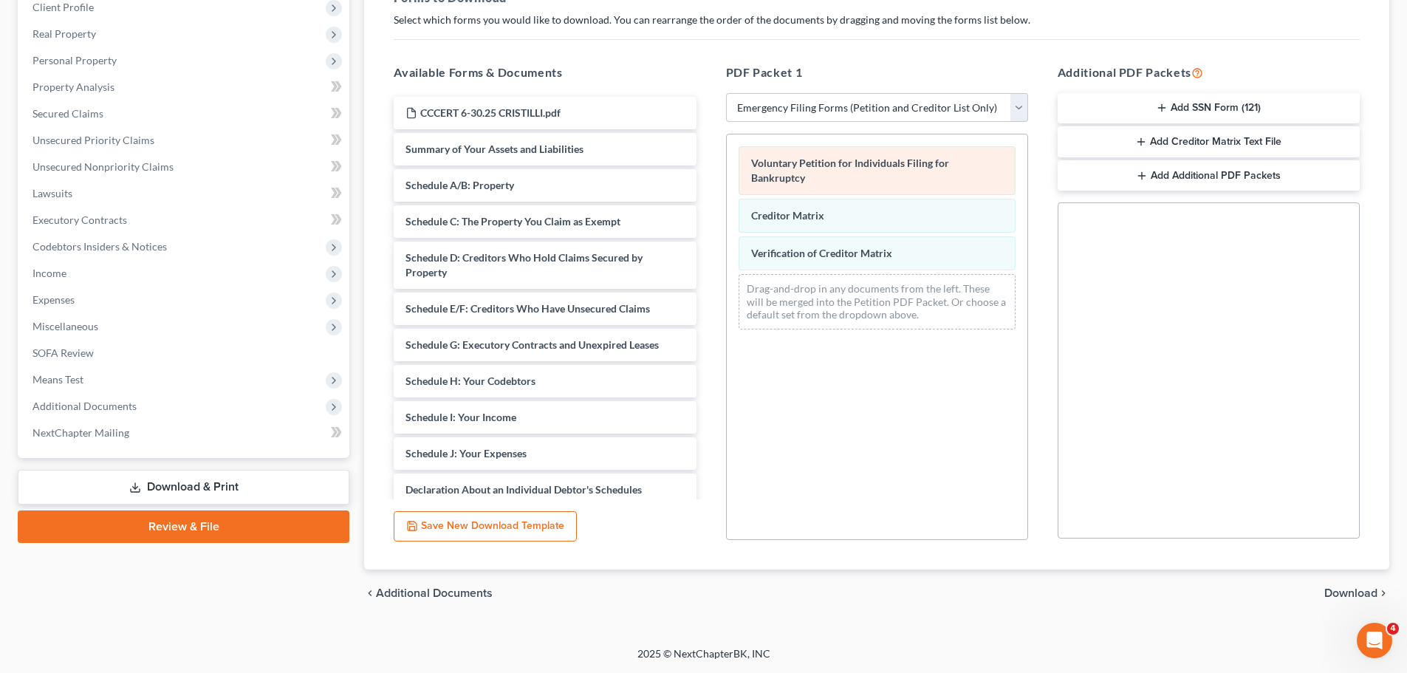  Describe the element at coordinates (58, 379) in the screenshot. I see `span: Means Test` at that location.